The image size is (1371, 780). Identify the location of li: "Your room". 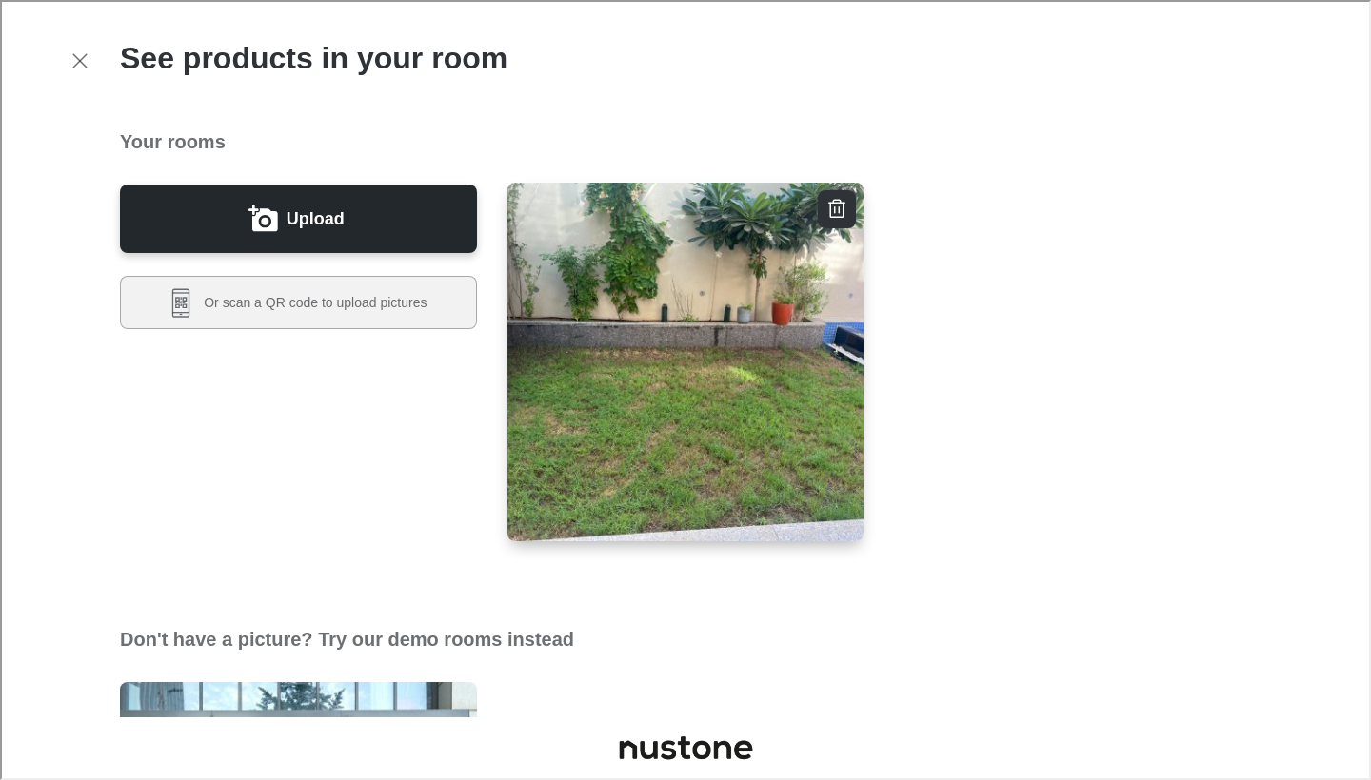
(683, 364).